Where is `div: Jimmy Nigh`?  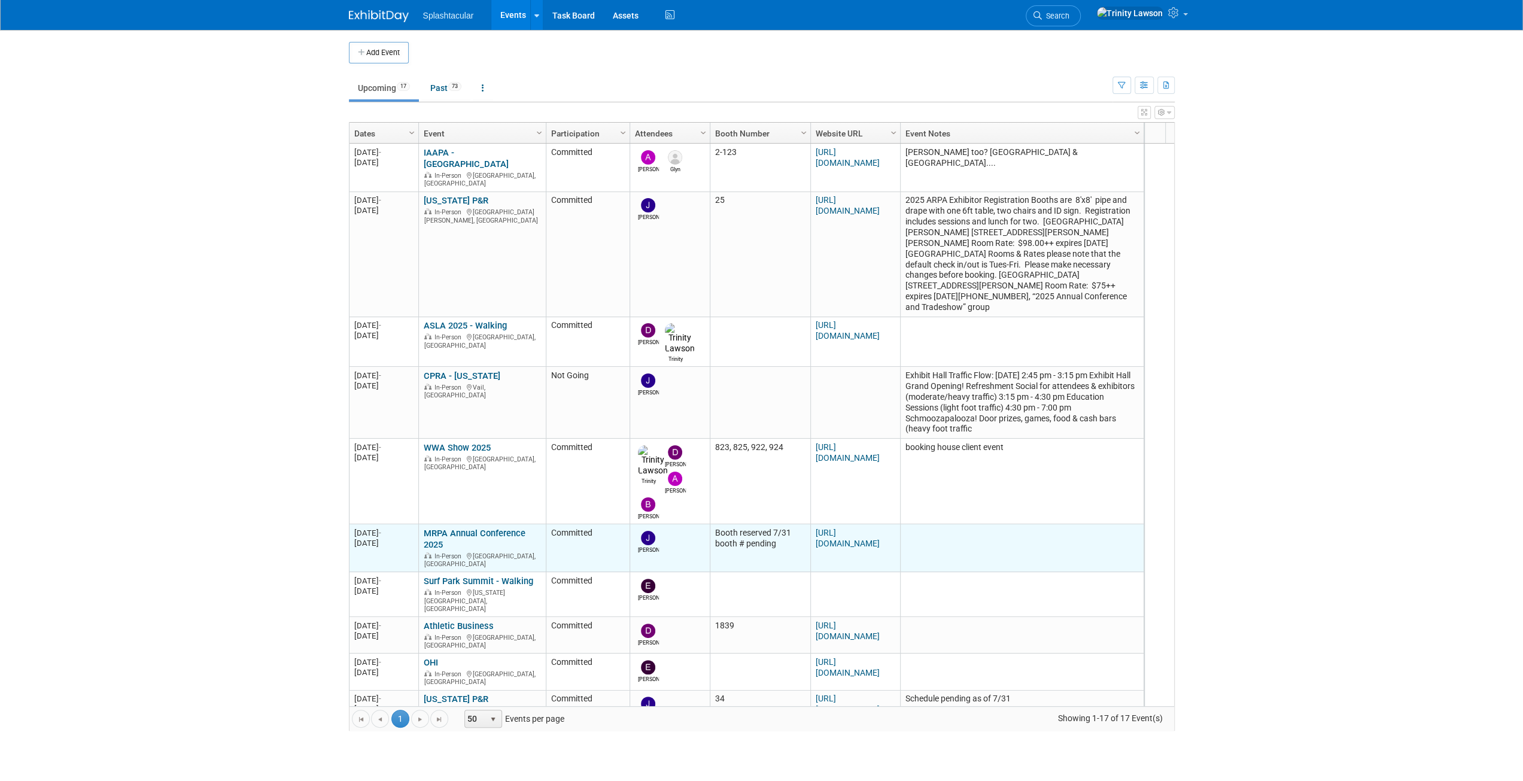
div: Jimmy Nigh is located at coordinates (648, 217).